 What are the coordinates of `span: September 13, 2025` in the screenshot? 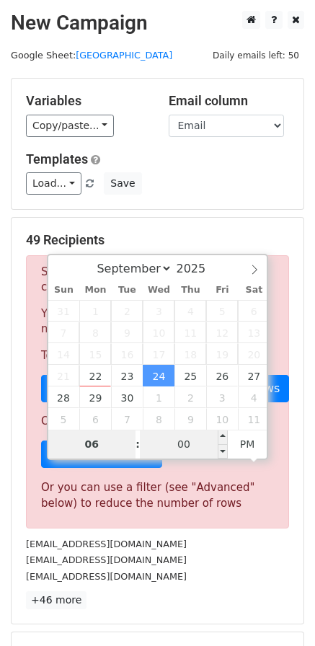 It's located at (254, 333).